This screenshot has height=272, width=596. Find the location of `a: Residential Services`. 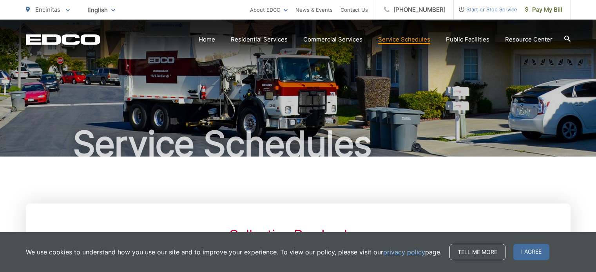

a: Residential Services is located at coordinates (259, 40).